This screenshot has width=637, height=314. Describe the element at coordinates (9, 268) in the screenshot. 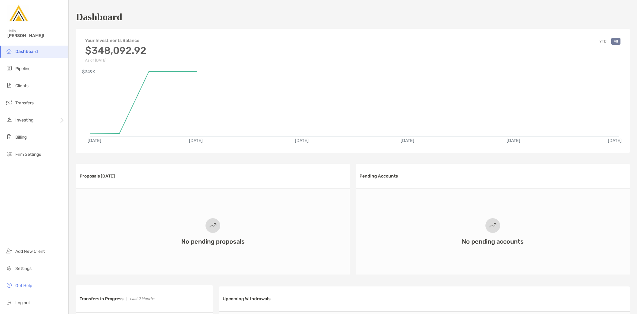

I see `img: settings icon` at that location.